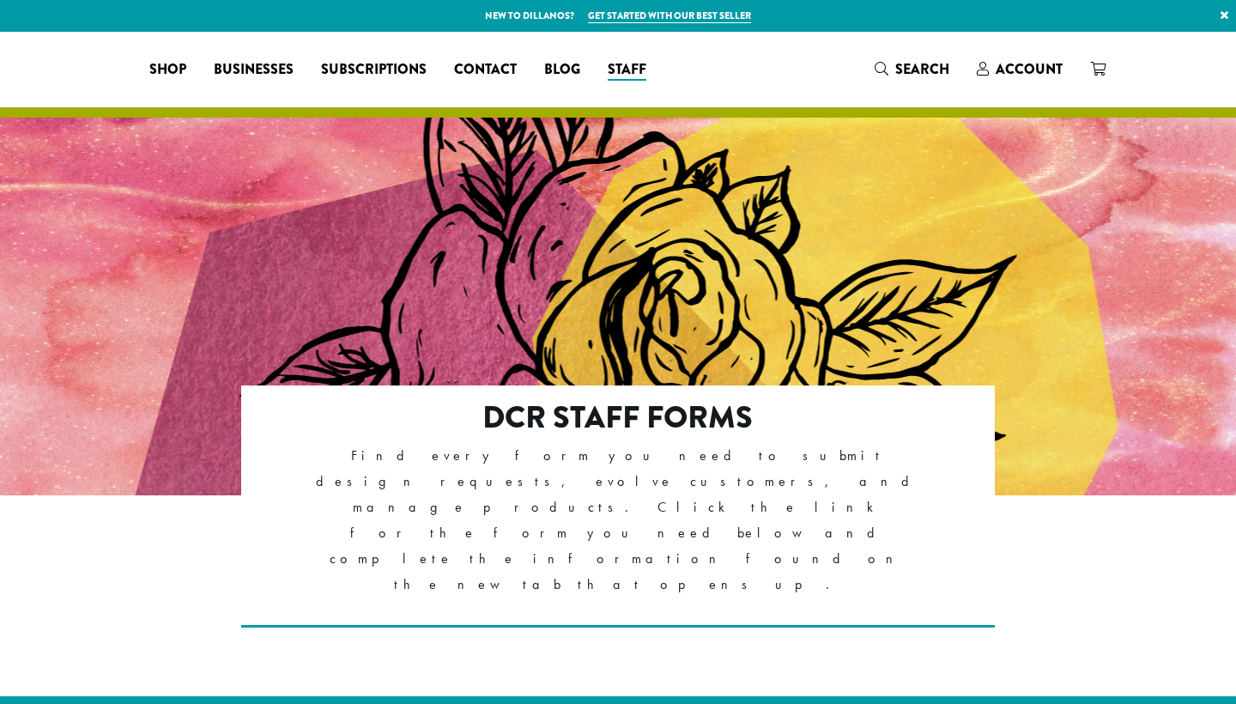  What do you see at coordinates (485, 70) in the screenshot?
I see `span: Contact` at bounding box center [485, 70].